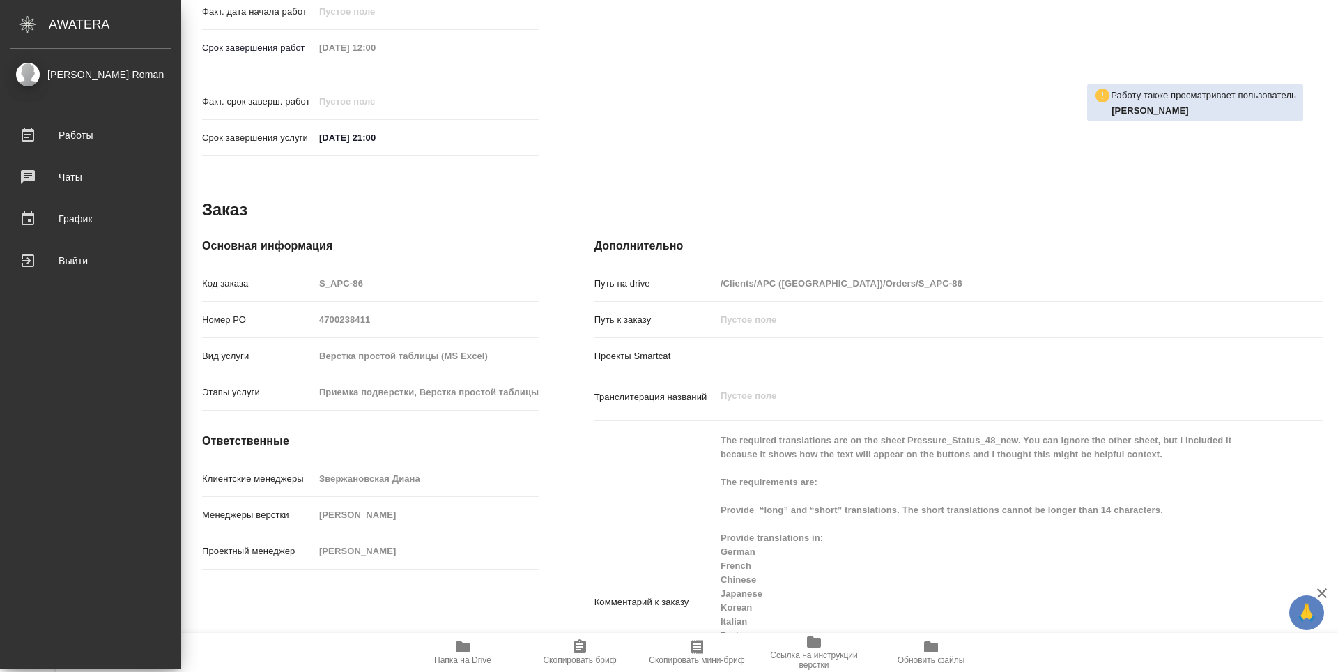 The width and height of the screenshot is (1338, 672). I want to click on button: Скопировать бриф, so click(580, 652).